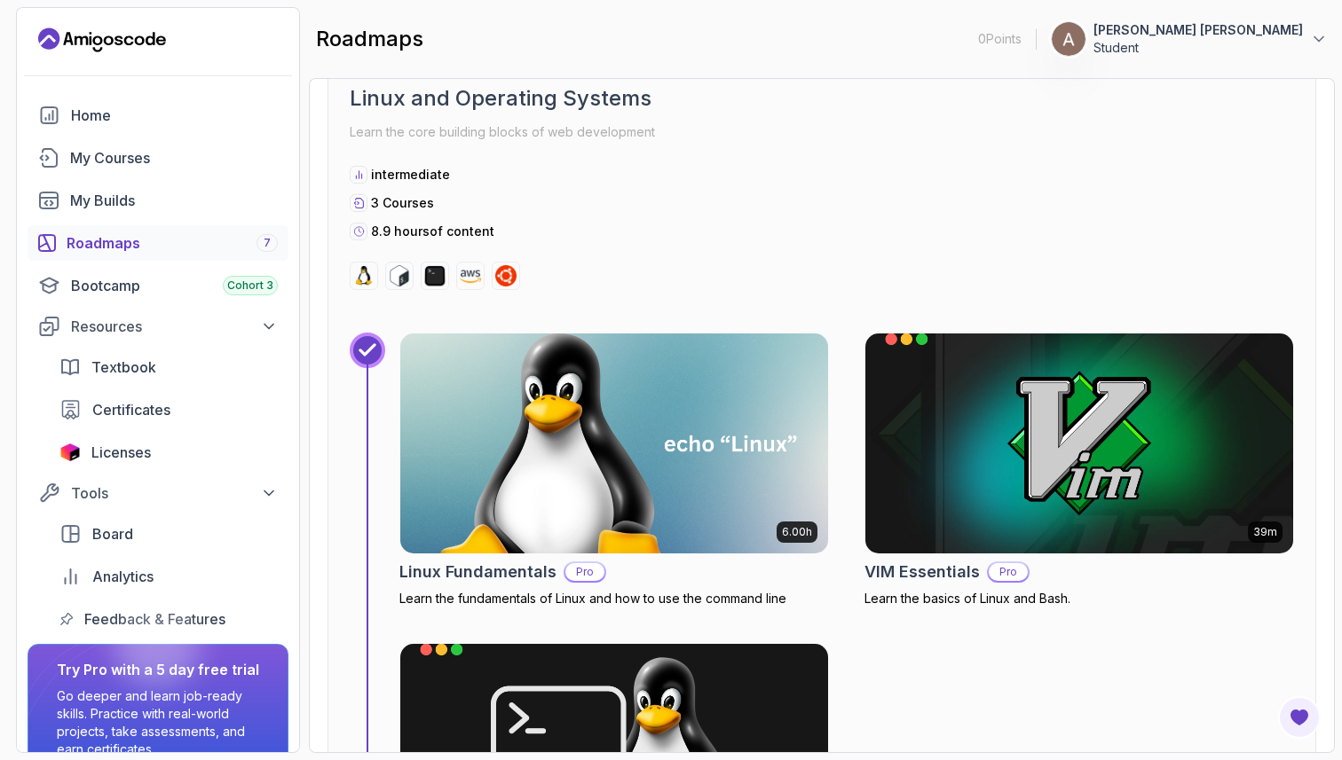 This screenshot has width=1342, height=760. What do you see at coordinates (123, 367) in the screenshot?
I see `span: Textbook` at bounding box center [123, 367].